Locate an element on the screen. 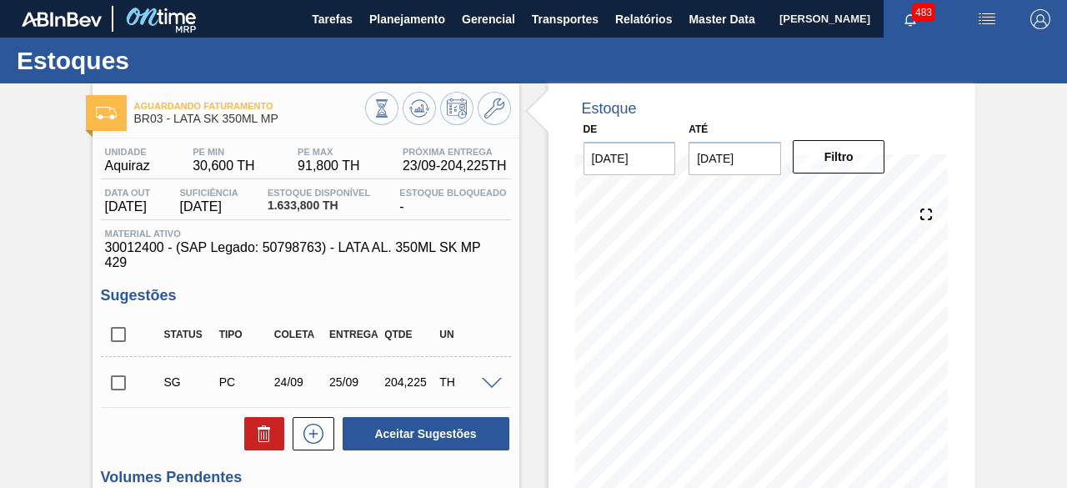 The image size is (1067, 488). span: Master Data is located at coordinates (721, 19).